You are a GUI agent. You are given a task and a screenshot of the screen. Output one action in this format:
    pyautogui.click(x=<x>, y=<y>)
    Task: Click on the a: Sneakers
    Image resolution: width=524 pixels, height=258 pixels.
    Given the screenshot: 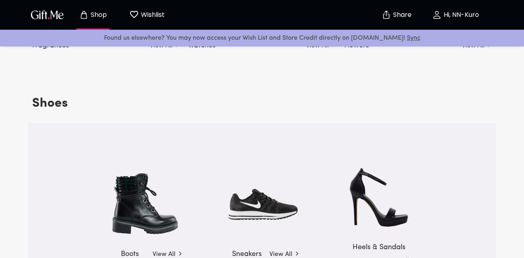 What is the action you would take?
    pyautogui.click(x=262, y=248)
    